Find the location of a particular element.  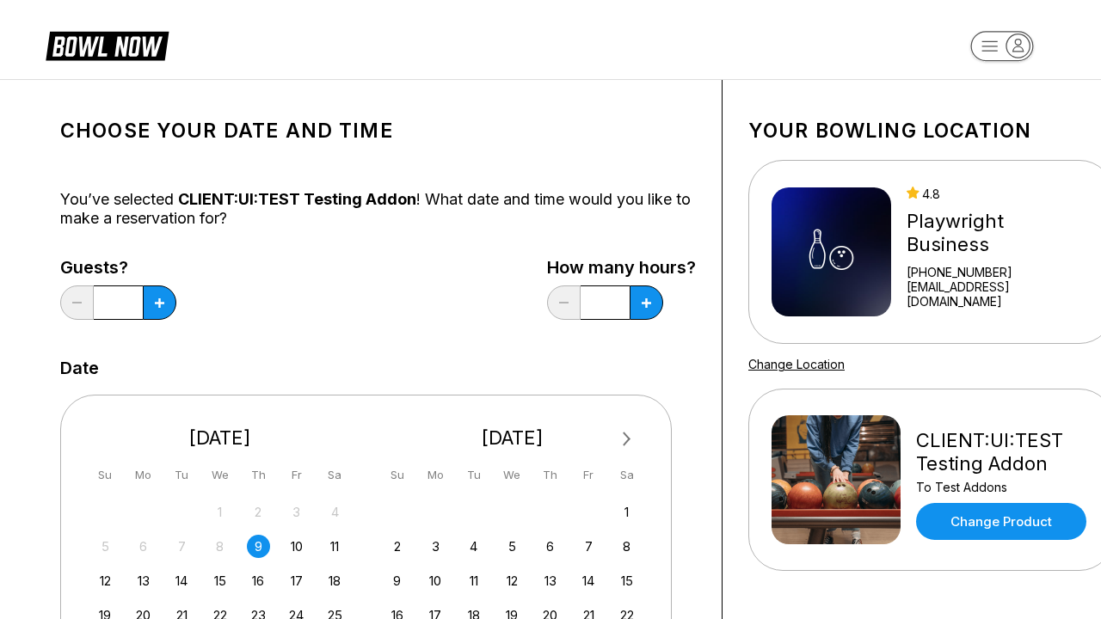

div: Choose Saturday, November 8th, 2025 is located at coordinates (626, 546).